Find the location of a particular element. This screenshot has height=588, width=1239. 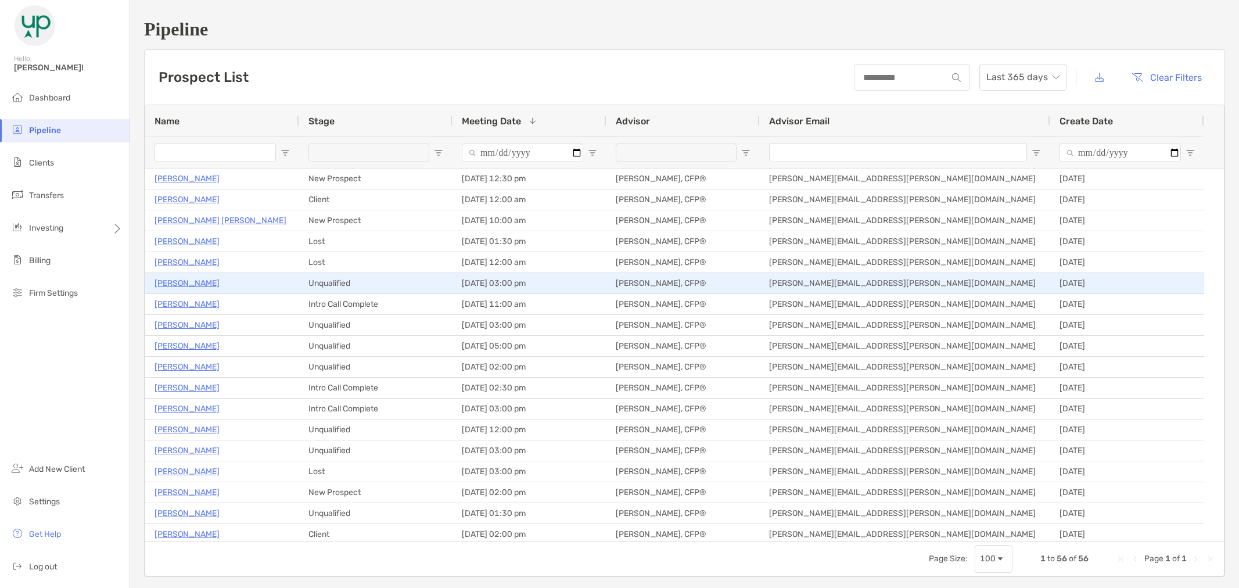

img: investing icon is located at coordinates (17, 227).